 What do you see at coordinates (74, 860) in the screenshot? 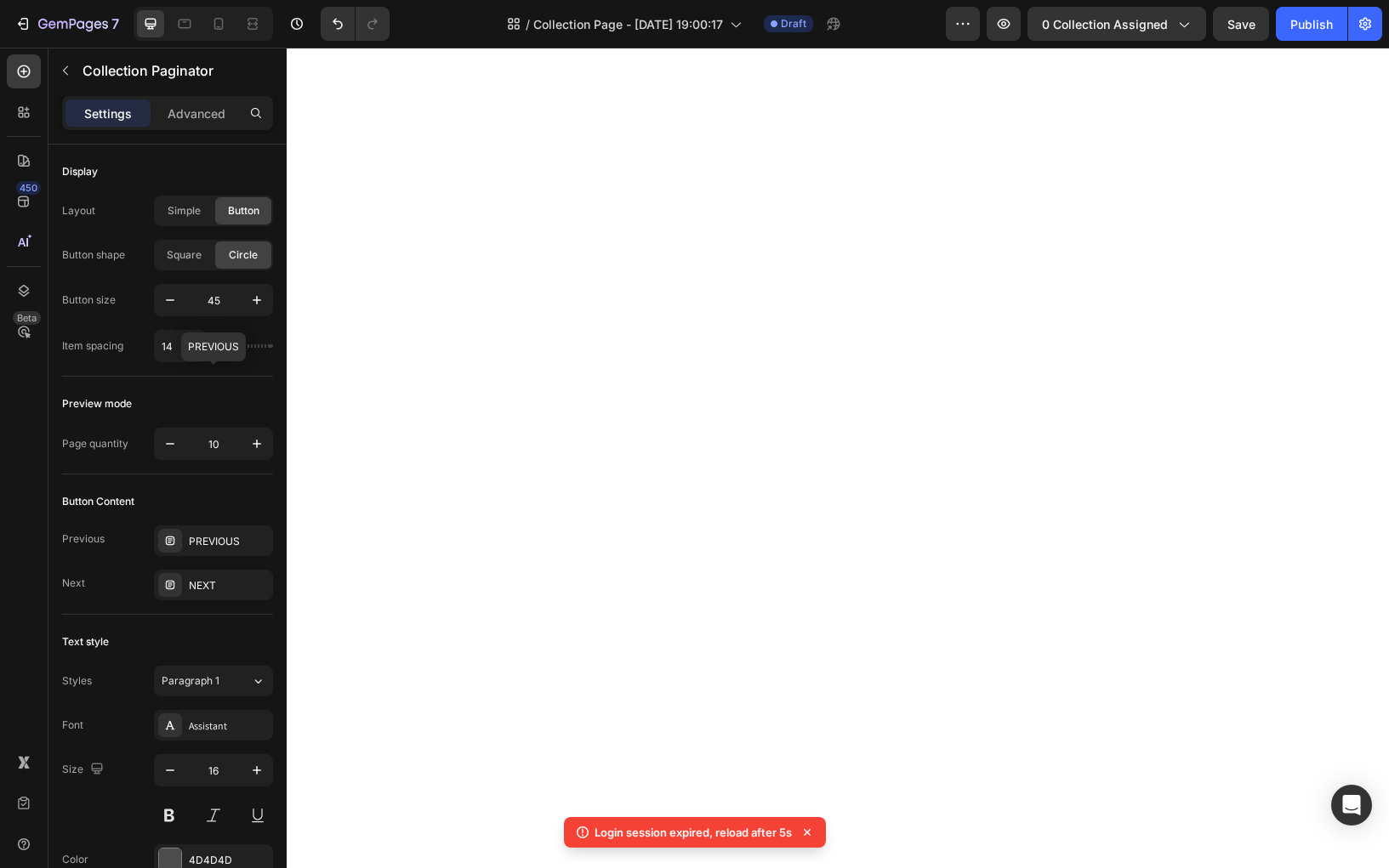
I see `div: Color` at bounding box center [74, 860].